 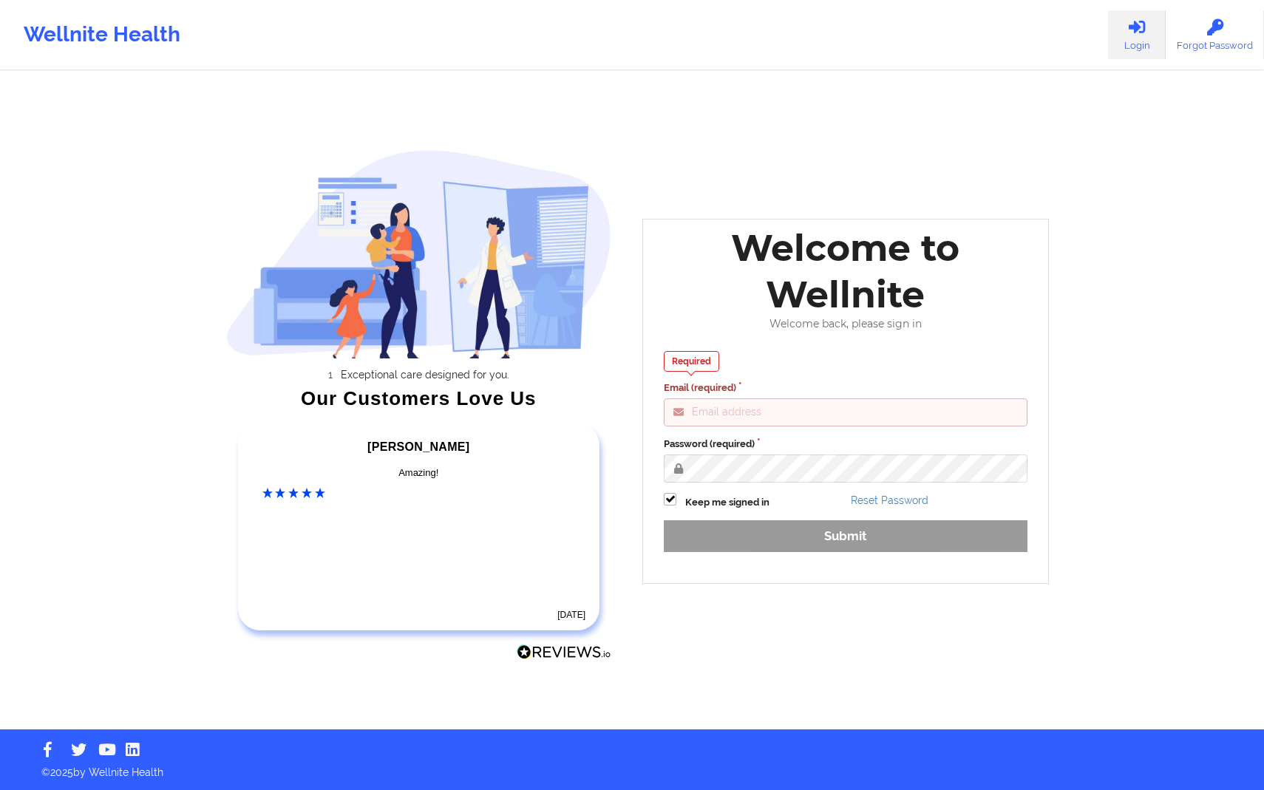 What do you see at coordinates (419, 254) in the screenshot?
I see `img: wellnite-auth-hero_200.c722682e.png` at bounding box center [419, 254].